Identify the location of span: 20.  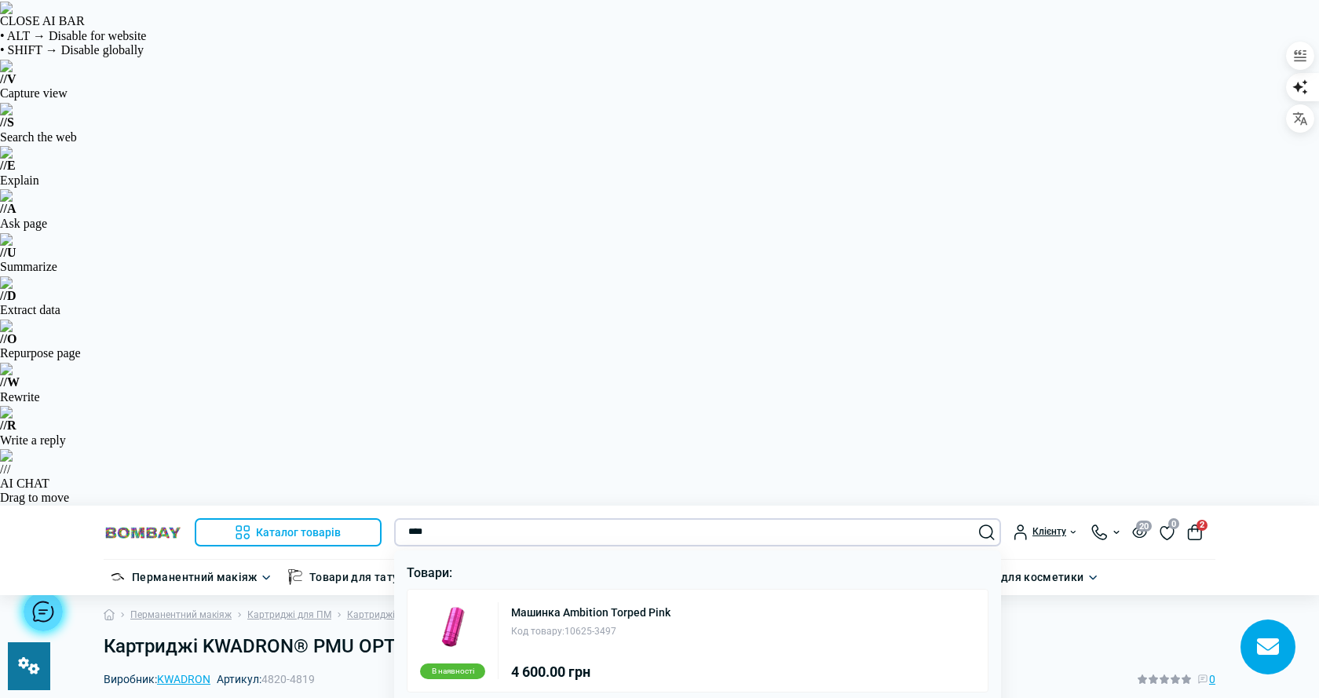
(1144, 526).